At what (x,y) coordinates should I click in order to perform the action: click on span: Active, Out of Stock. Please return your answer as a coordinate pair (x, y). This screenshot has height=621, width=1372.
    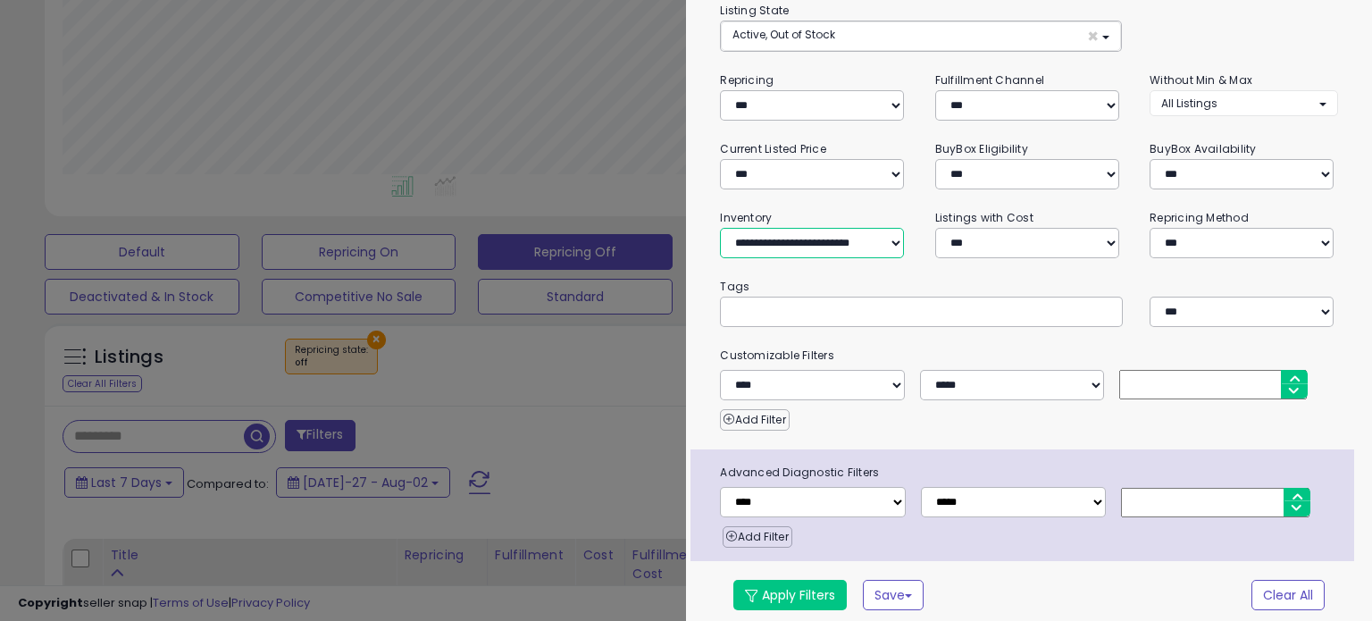
    Looking at the image, I should click on (784, 34).